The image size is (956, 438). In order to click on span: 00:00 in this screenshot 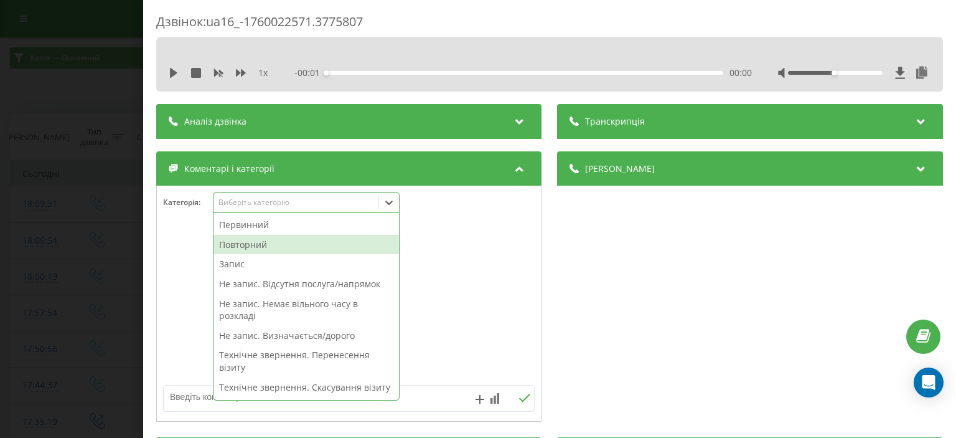, I will do `click(741, 73)`.